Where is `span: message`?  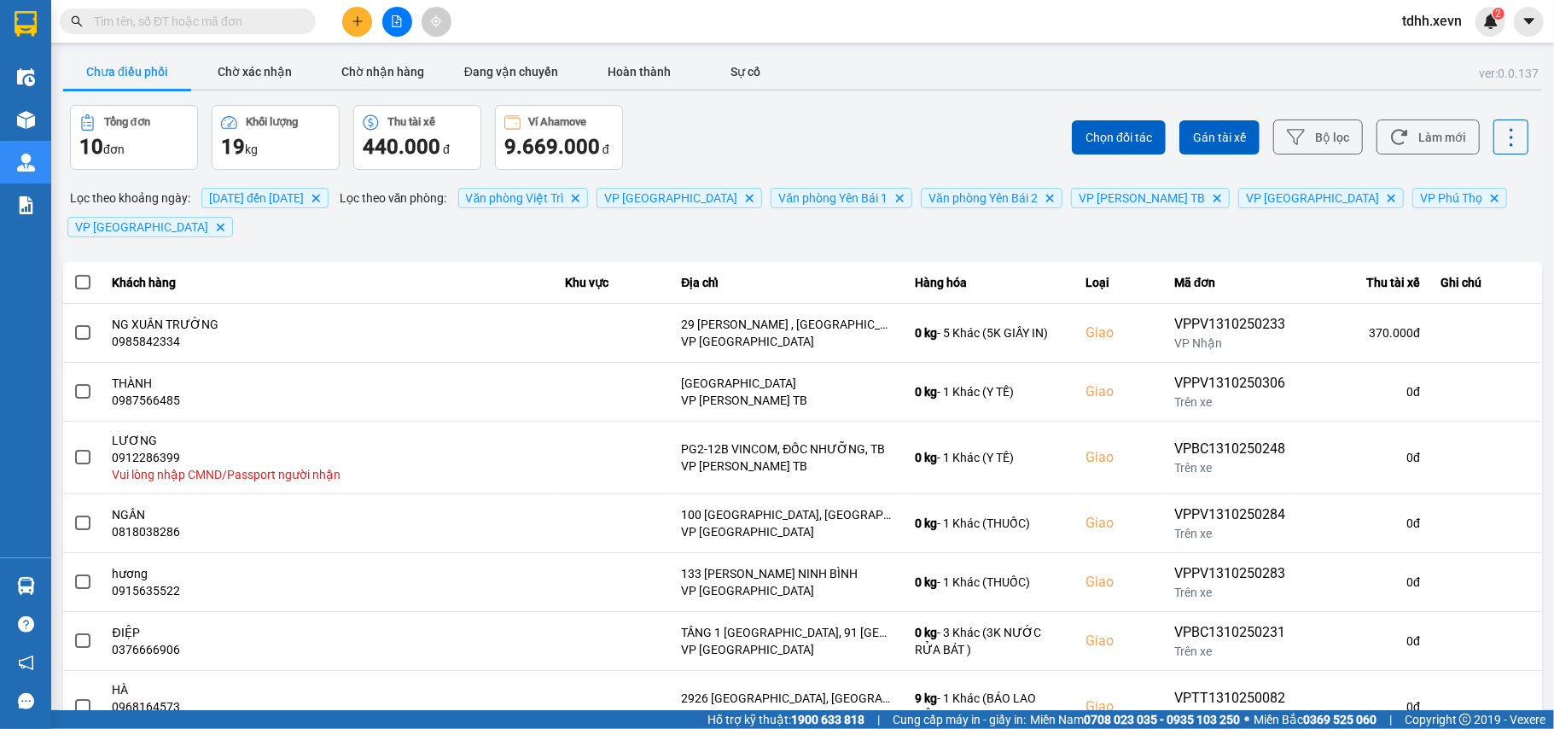
span: message is located at coordinates (26, 701).